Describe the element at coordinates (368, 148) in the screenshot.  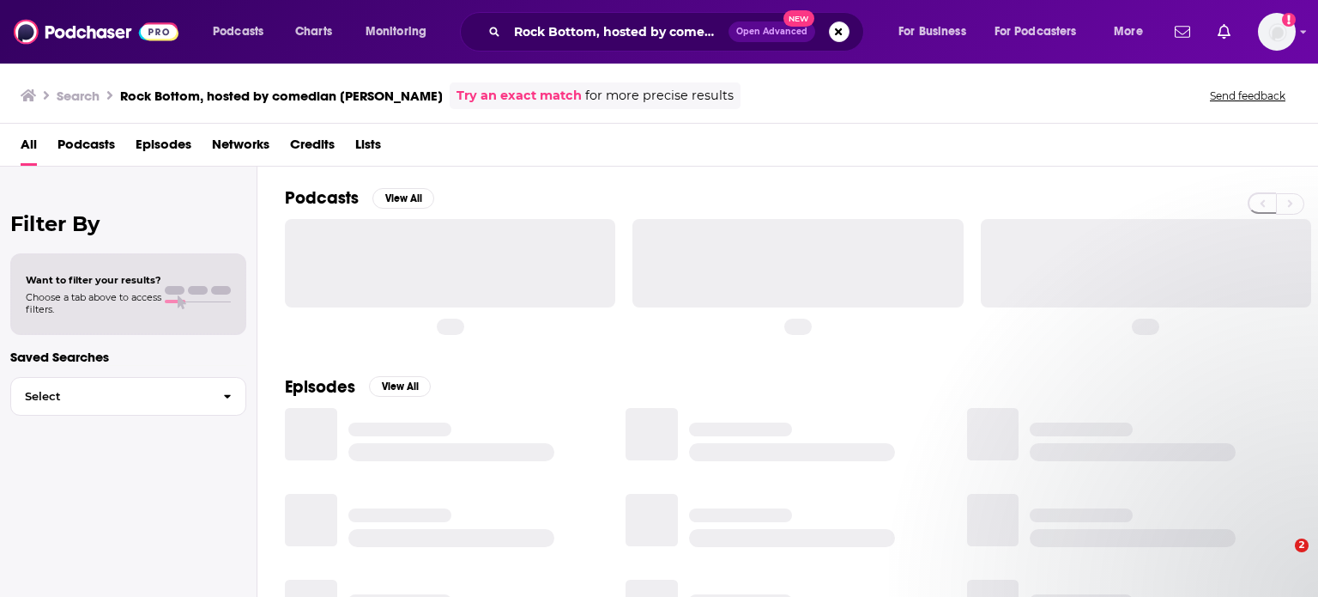
I see `a: Lists` at that location.